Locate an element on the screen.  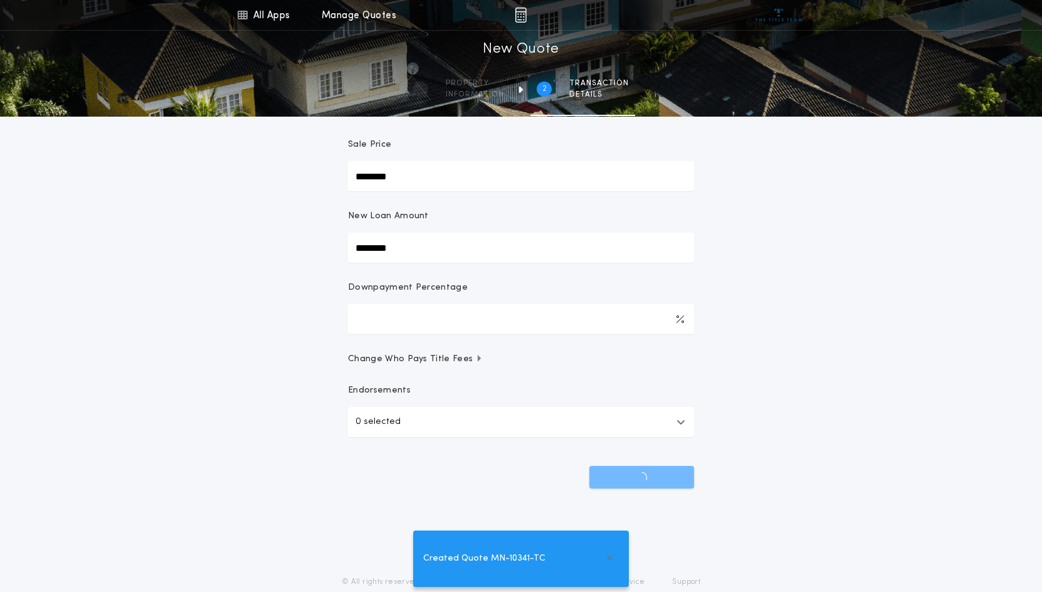
input: Sale Price is located at coordinates (521, 176).